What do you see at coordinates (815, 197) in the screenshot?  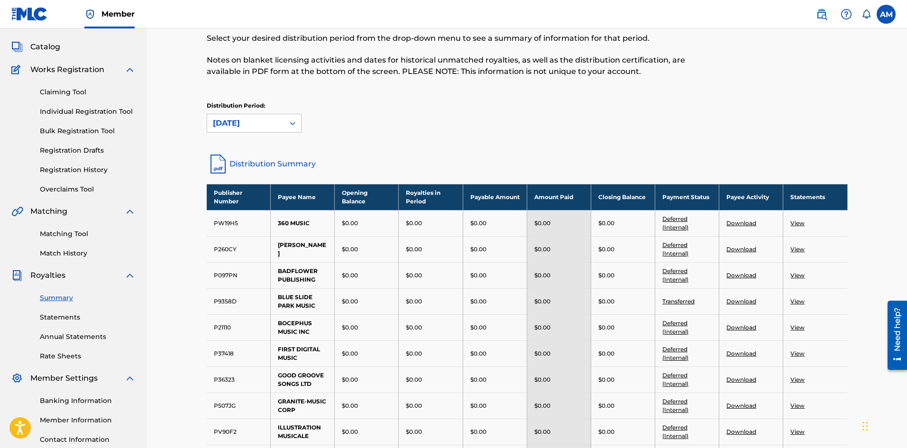 I see `th: Statements` at bounding box center [815, 197].